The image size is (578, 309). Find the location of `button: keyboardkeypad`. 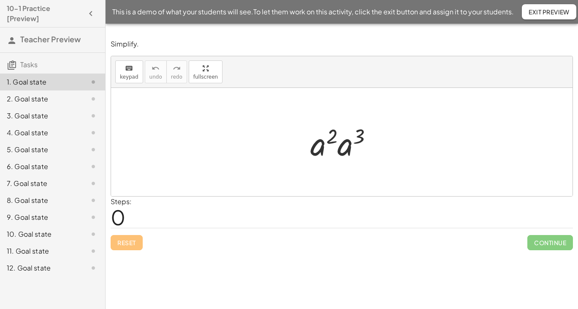

button: keyboardkeypad is located at coordinates (129, 72).